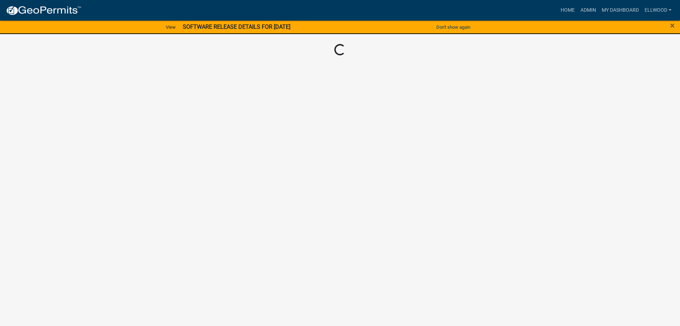 The height and width of the screenshot is (326, 680). I want to click on a: My Dashboard, so click(620, 10).